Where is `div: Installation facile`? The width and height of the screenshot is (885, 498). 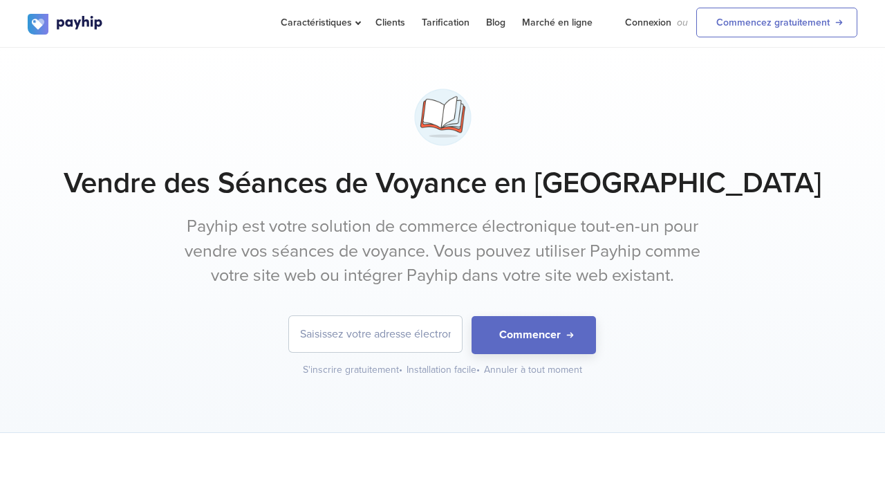
div: Installation facile is located at coordinates (444, 370).